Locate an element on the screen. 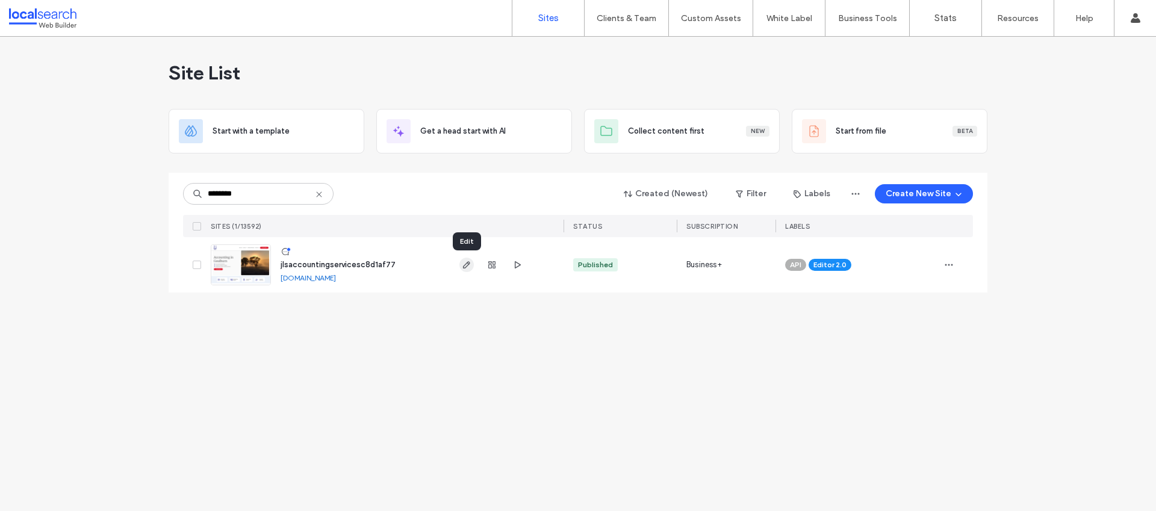 The width and height of the screenshot is (1156, 511). div: Start from fileBeta is located at coordinates (889, 131).